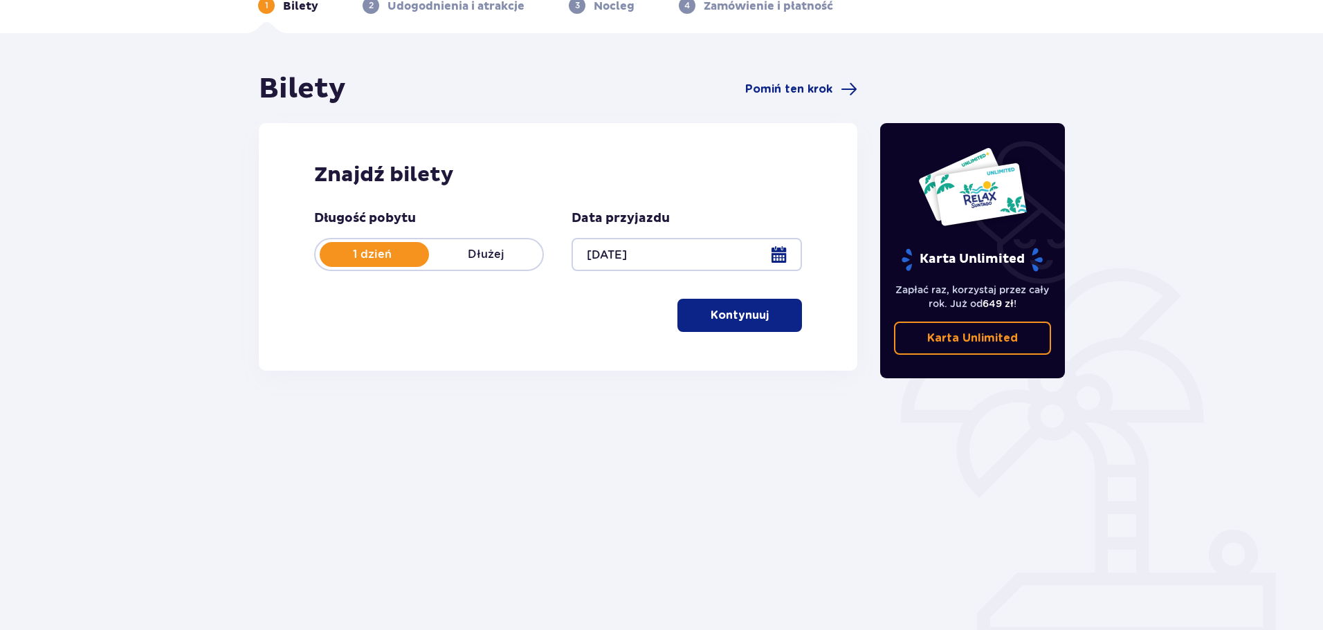 The height and width of the screenshot is (630, 1323). I want to click on button: Kontynuuj, so click(740, 315).